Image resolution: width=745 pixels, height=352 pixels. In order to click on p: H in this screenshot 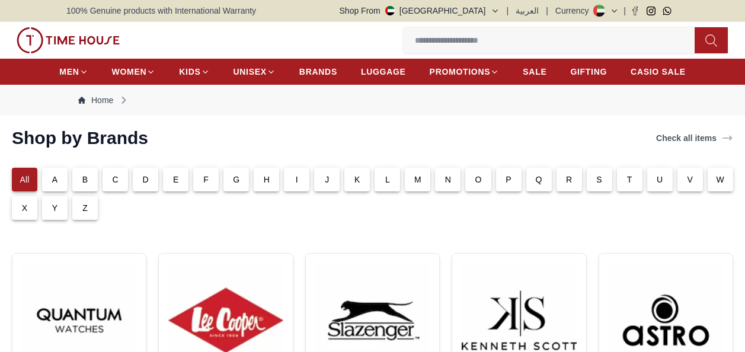, I will do `click(267, 180)`.